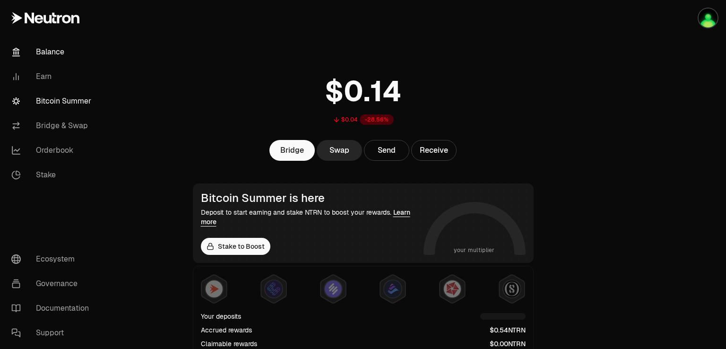  Describe the element at coordinates (53, 126) in the screenshot. I see `a: Bridge & Swap` at that location.